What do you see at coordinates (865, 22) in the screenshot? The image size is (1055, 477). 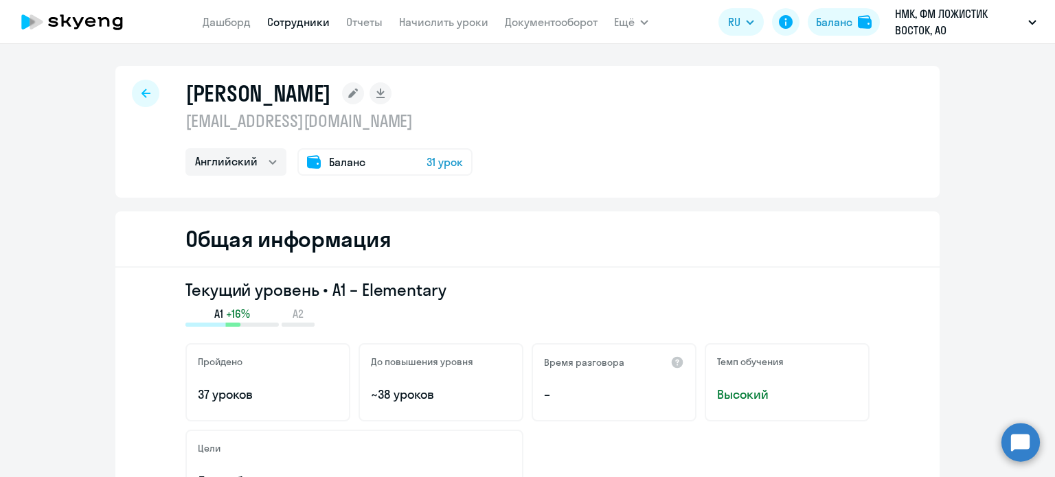 I see `img: balance` at bounding box center [865, 22].